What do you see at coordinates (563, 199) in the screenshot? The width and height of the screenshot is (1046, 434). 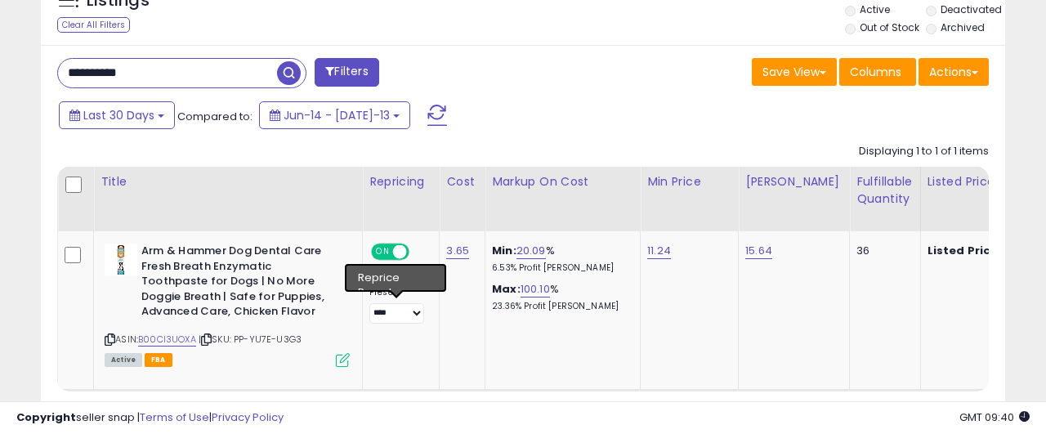 I see `th: The percentage added to the cost of goods (COGS) that forms the calculator for Min & Max prices.` at bounding box center [563, 199].